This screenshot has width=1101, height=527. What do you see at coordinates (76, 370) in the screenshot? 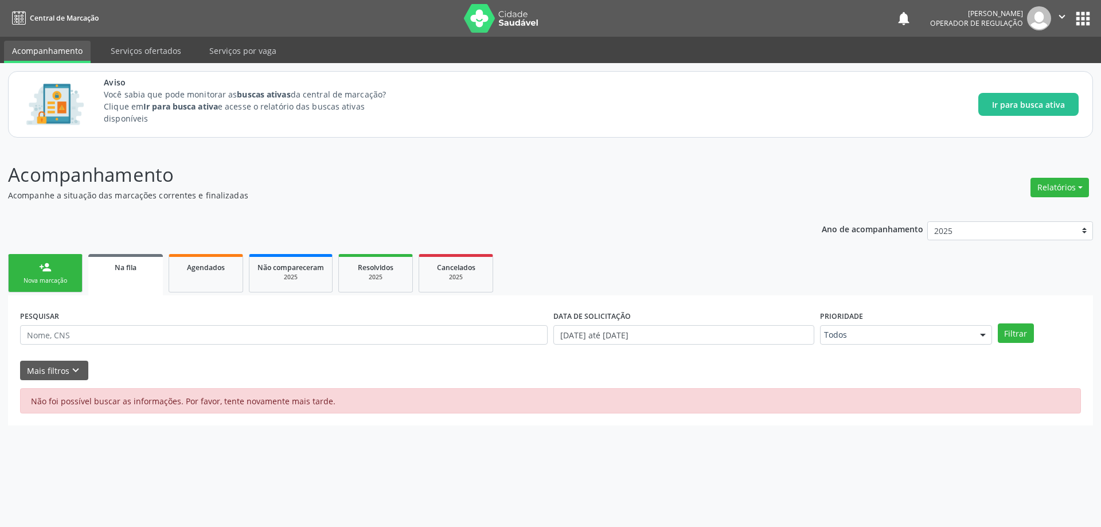
I see `i: keyboard_arrow_down` at bounding box center [76, 370].